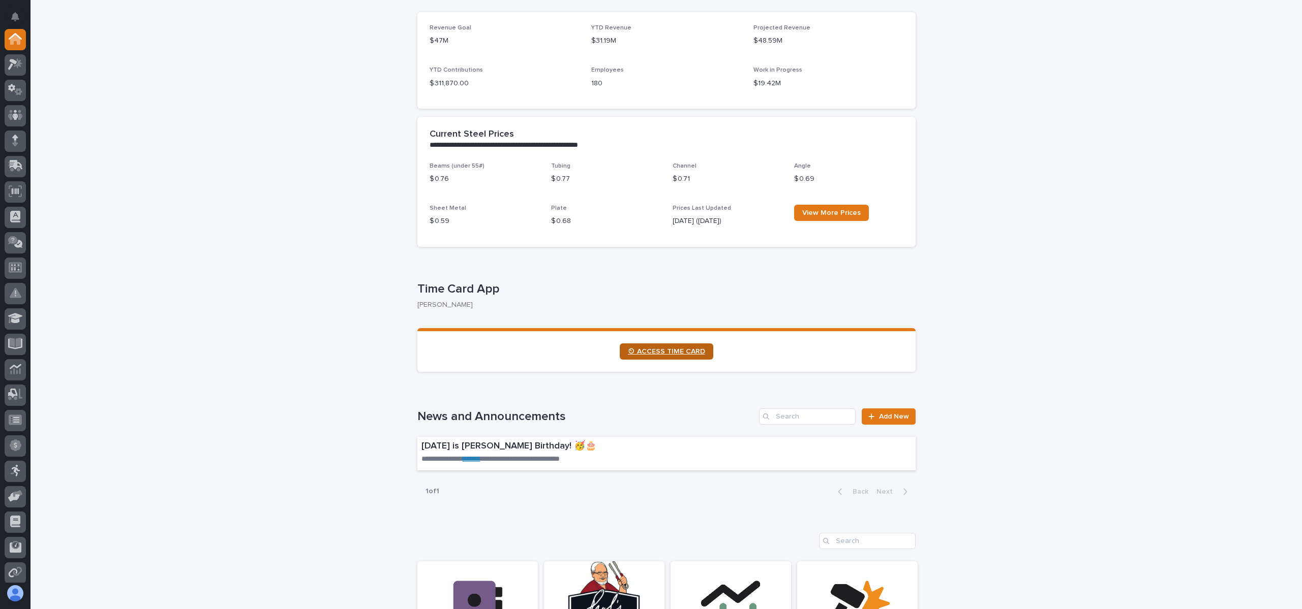 This screenshot has height=609, width=1302. What do you see at coordinates (894, 492) in the screenshot?
I see `button: Next` at bounding box center [894, 492].